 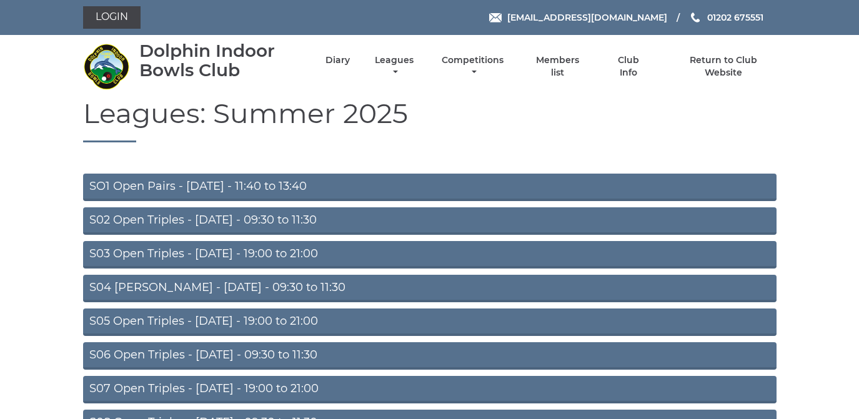 I want to click on span: 01202 675551, so click(x=735, y=17).